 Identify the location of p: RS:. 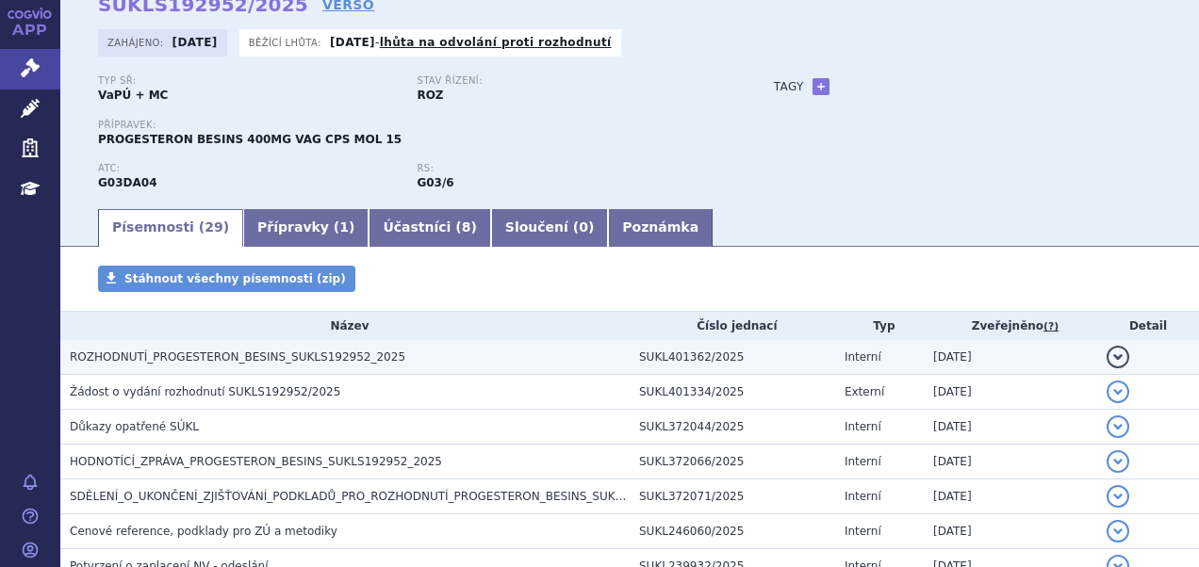
(566, 169).